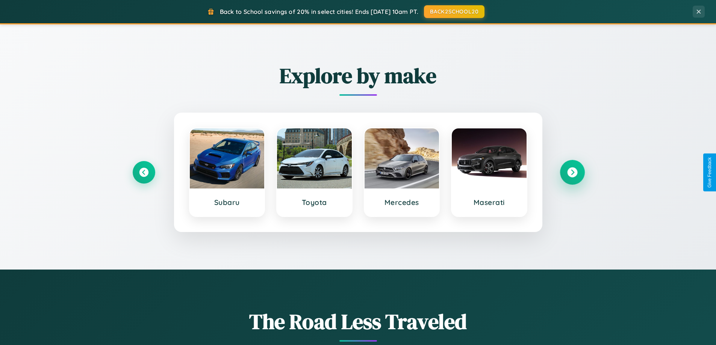 The height and width of the screenshot is (345, 716). Describe the element at coordinates (358, 76) in the screenshot. I see `h2: Explore by make` at that location.